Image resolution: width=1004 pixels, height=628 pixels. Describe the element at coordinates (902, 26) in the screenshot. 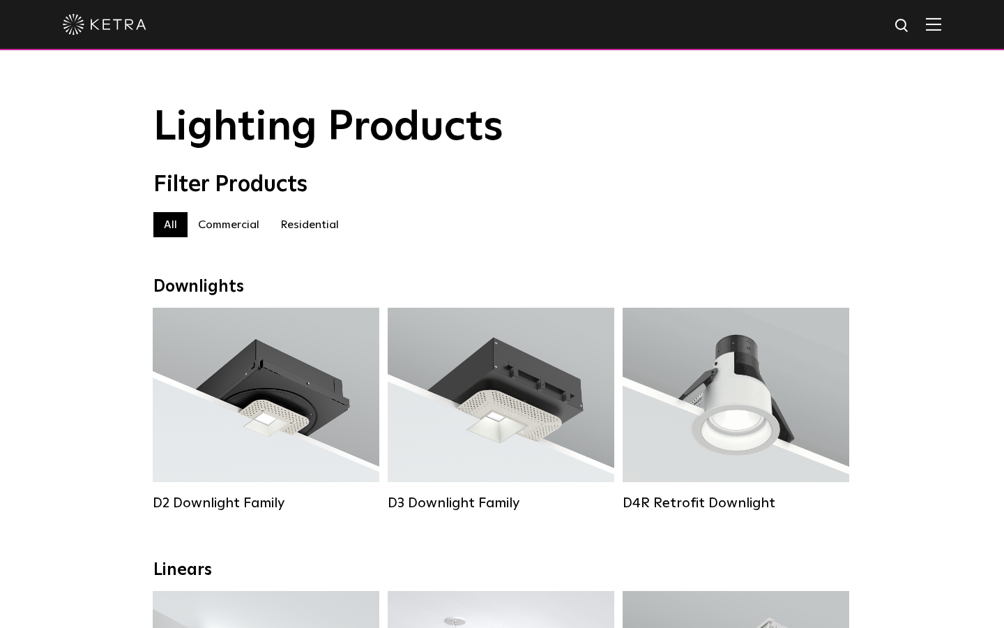

I see `img: search icon` at that location.